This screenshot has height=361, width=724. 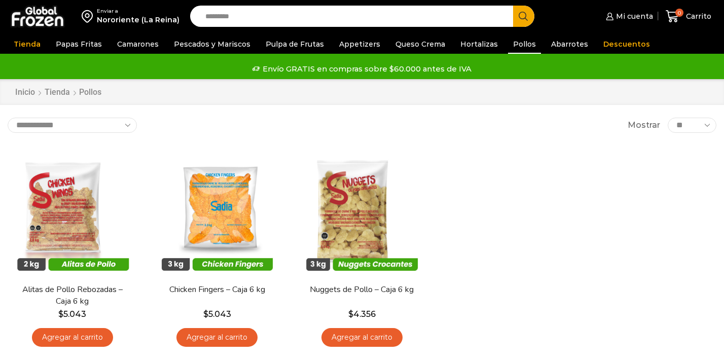 I want to click on a: Chicken Fingers – Caja 6 kg, so click(x=217, y=290).